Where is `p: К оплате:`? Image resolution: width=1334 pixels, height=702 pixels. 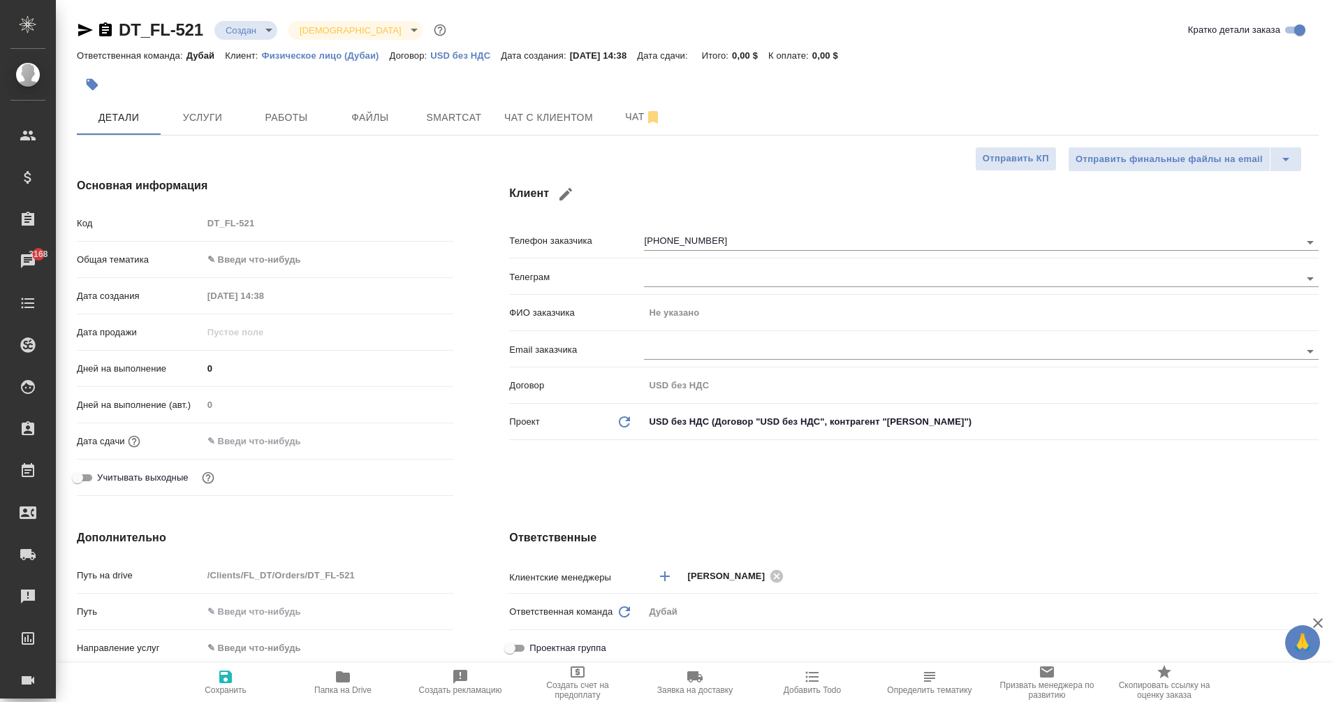
p: К оплате: is located at coordinates (790, 55).